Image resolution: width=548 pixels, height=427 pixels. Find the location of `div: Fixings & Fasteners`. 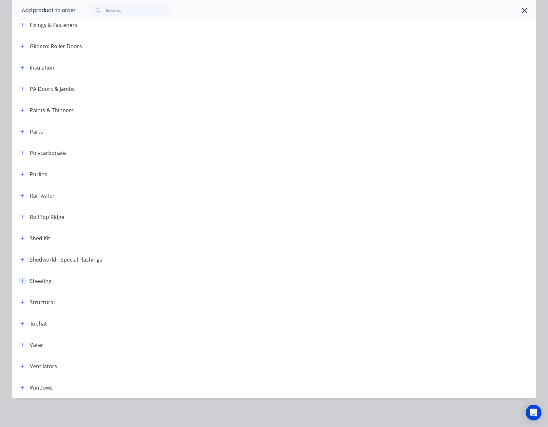

div: Fixings & Fasteners is located at coordinates (53, 25).